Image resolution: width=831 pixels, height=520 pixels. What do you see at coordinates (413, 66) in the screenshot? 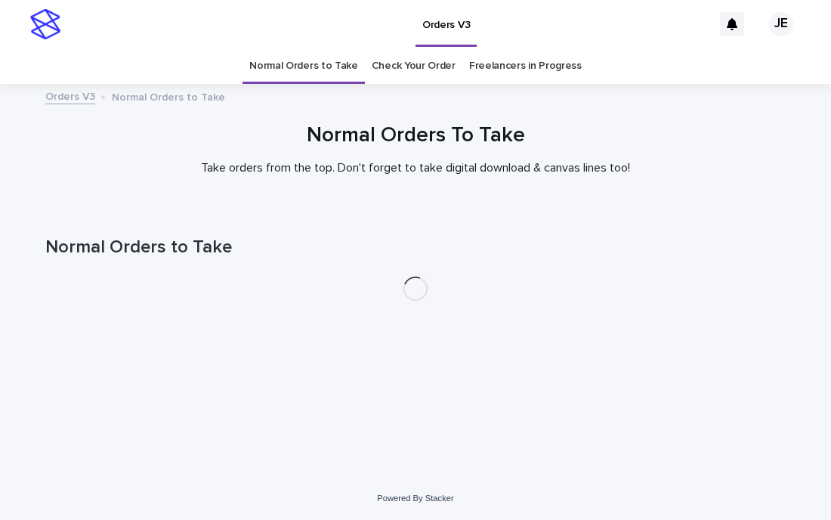
I see `a: Check Your Order` at bounding box center [413, 66].